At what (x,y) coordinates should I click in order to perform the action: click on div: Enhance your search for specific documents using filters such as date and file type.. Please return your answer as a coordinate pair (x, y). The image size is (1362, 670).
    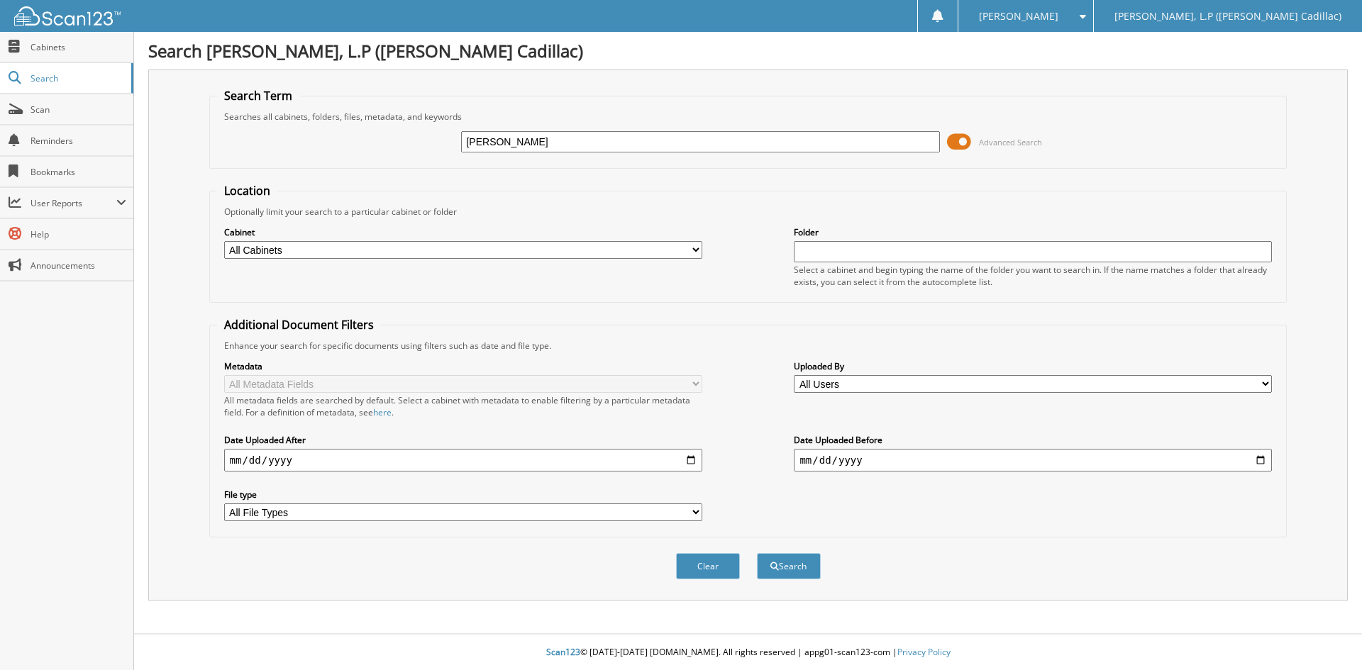
    Looking at the image, I should click on (749, 346).